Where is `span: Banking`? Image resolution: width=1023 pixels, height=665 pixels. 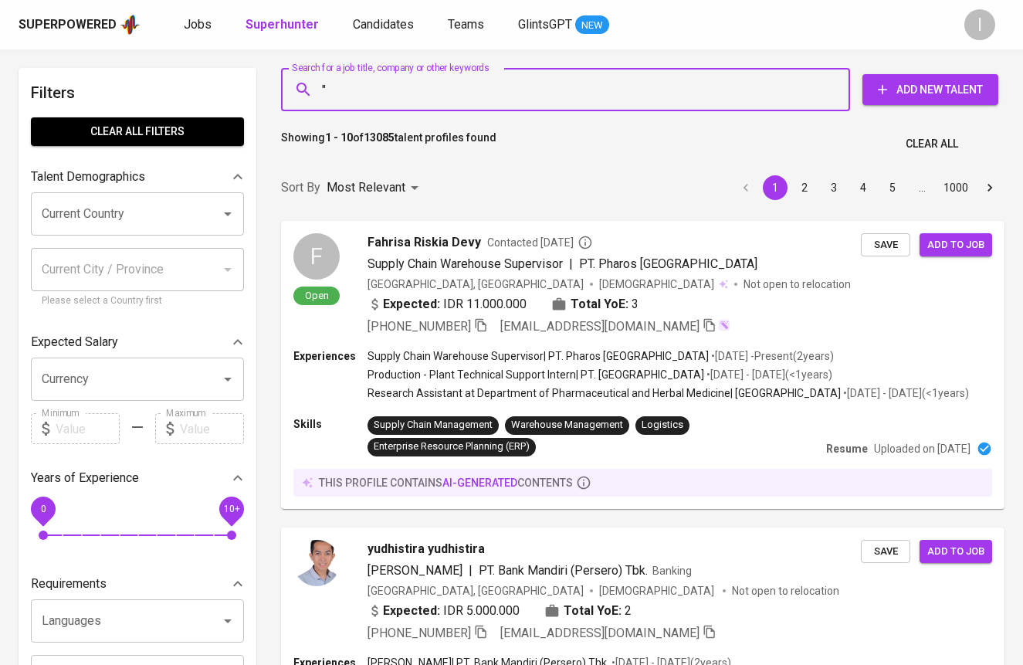
span: Banking is located at coordinates (672, 571).